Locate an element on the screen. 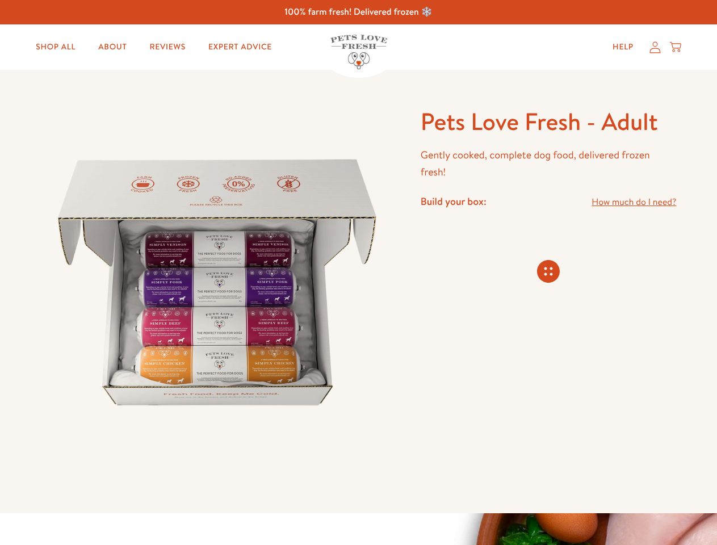 The width and height of the screenshot is (717, 545). img: Pets Love Fresh - Adult is located at coordinates (217, 282).